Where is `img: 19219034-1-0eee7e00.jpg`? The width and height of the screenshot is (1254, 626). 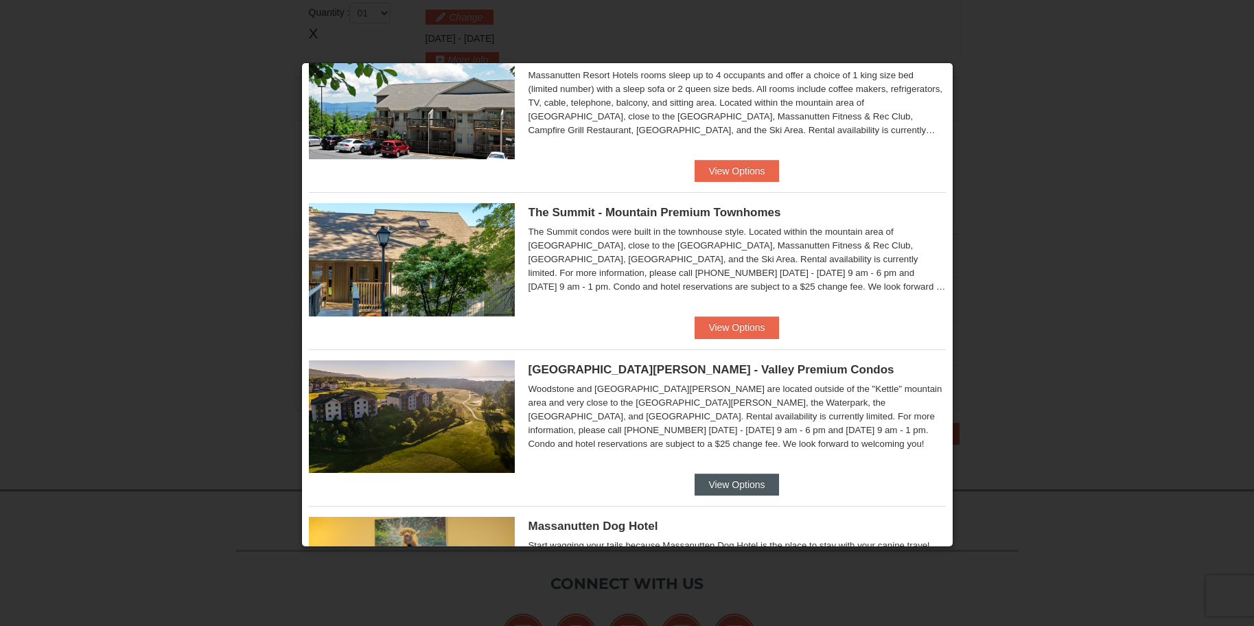 img: 19219034-1-0eee7e00.jpg is located at coordinates (412, 260).